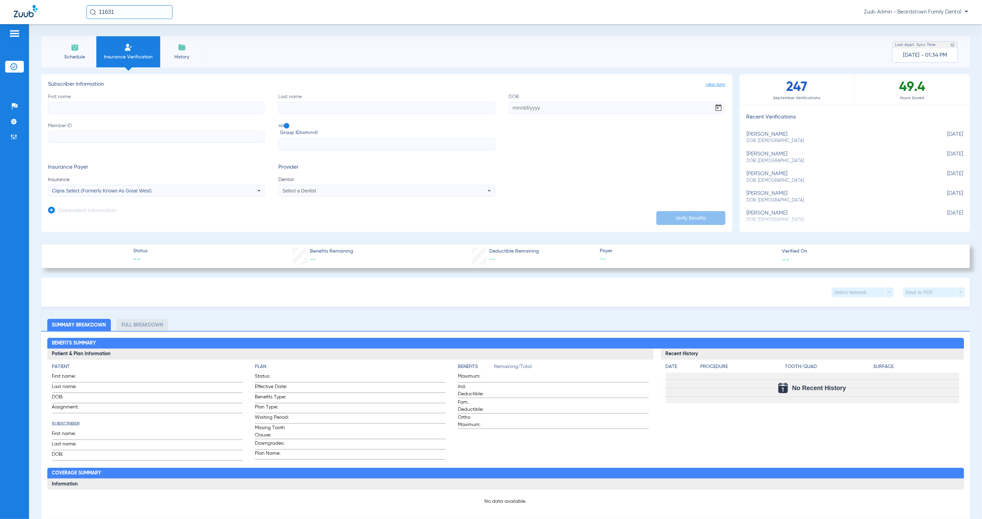  What do you see at coordinates (272, 387) in the screenshot?
I see `span: Effective Date:` at bounding box center [272, 387].